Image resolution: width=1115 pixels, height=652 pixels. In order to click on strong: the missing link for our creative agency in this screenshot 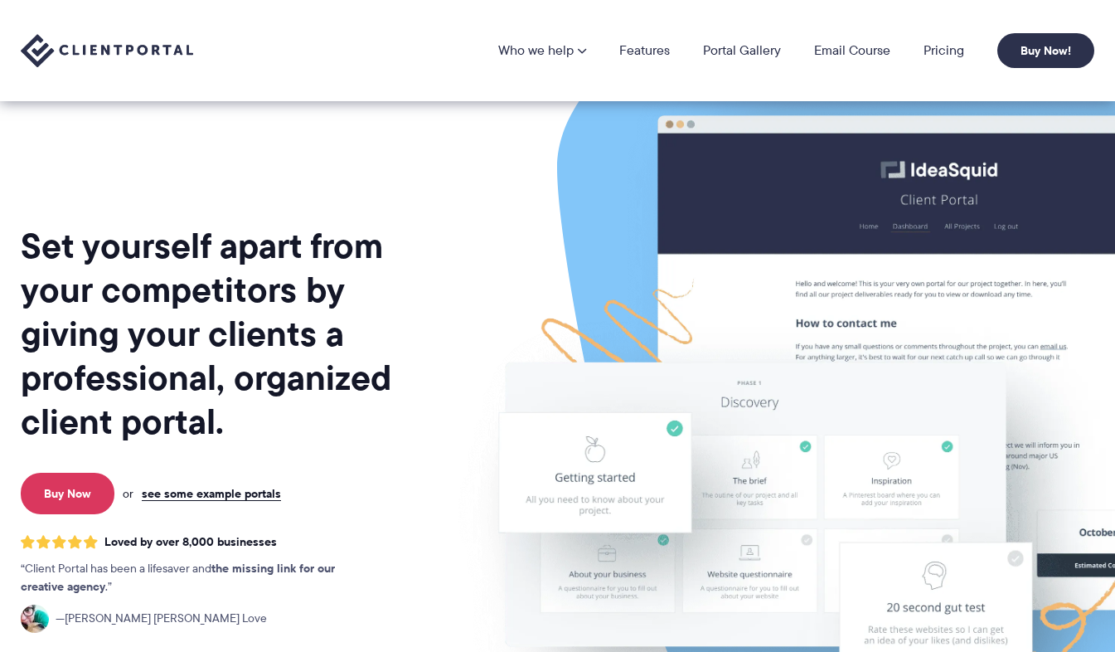, I will do `click(177, 577)`.